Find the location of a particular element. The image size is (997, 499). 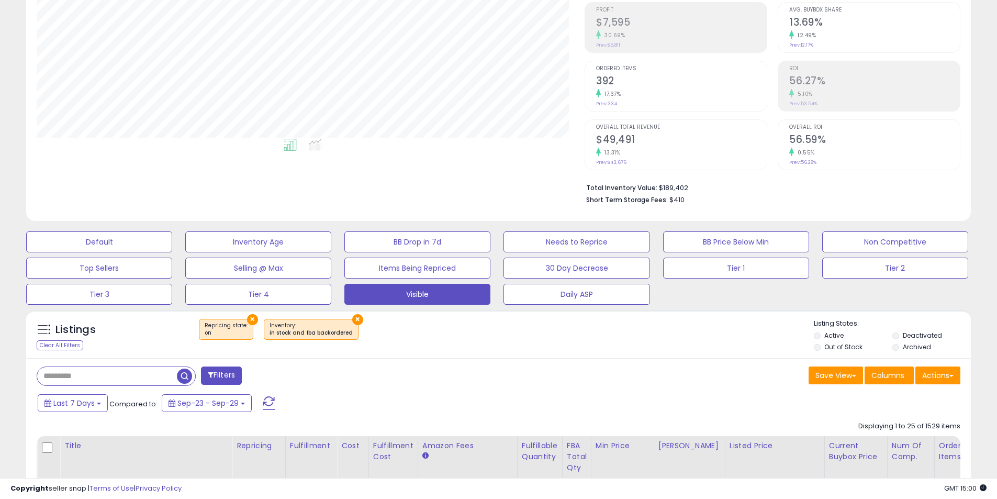

small: 30.69% is located at coordinates (613, 35).